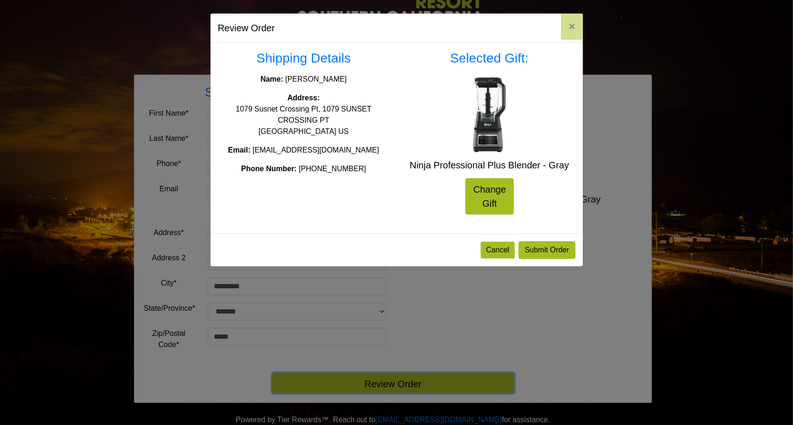 The width and height of the screenshot is (793, 425). Describe the element at coordinates (498, 250) in the screenshot. I see `button: Cancel` at that location.